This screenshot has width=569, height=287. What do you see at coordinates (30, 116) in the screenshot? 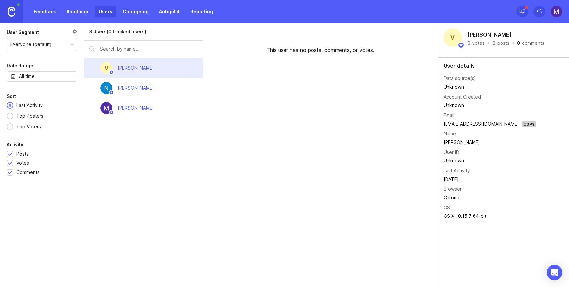
I see `div: Top Posters` at bounding box center [30, 116].